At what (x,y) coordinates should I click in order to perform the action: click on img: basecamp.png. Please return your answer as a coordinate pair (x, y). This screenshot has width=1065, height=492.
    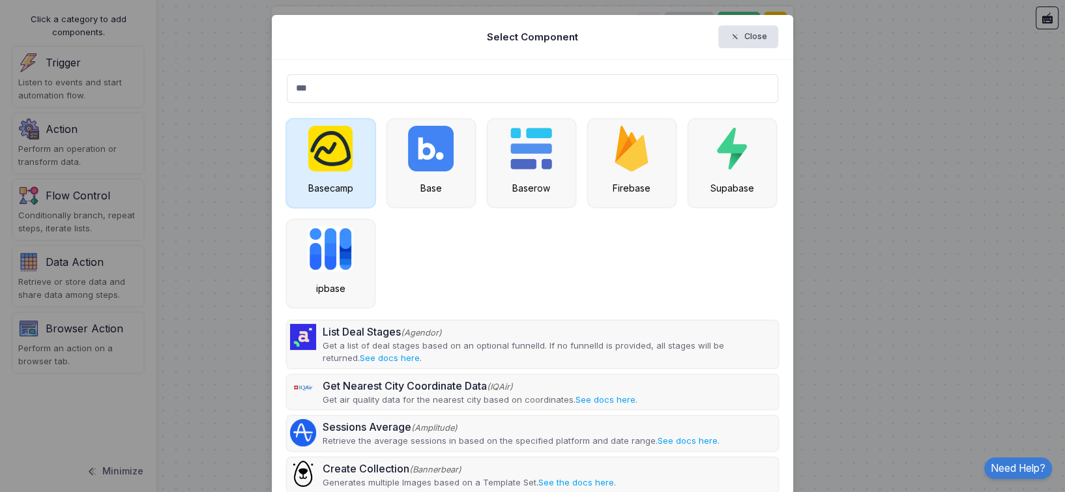
    Looking at the image, I should click on (330, 149).